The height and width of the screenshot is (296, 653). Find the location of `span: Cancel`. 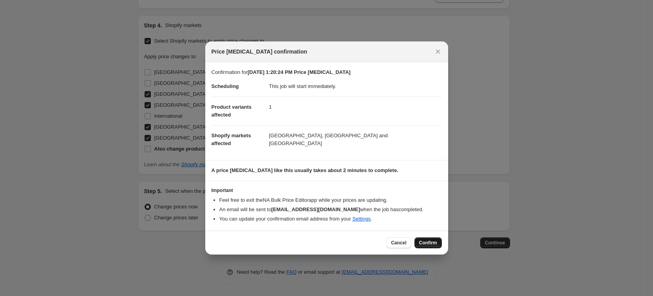

span: Cancel is located at coordinates (398, 243).